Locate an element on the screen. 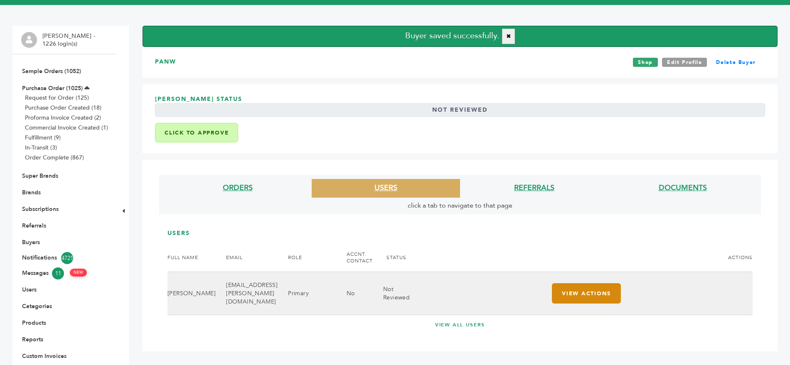 The image size is (790, 365). th: FULL NAME is located at coordinates (192, 258).